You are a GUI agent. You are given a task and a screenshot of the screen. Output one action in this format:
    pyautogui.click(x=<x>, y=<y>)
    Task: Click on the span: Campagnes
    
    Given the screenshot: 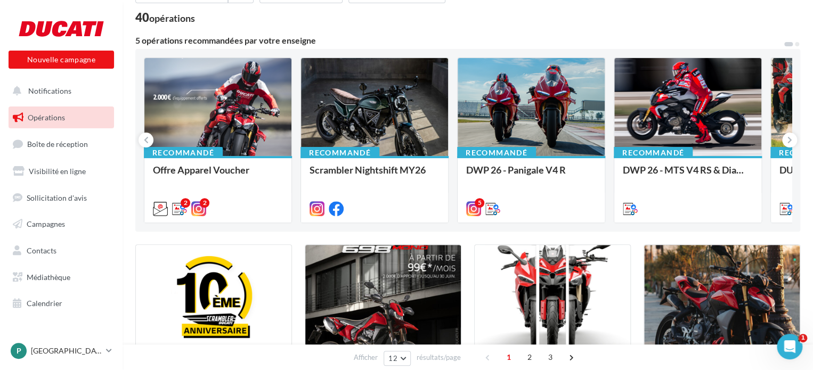 What is the action you would take?
    pyautogui.click(x=46, y=224)
    